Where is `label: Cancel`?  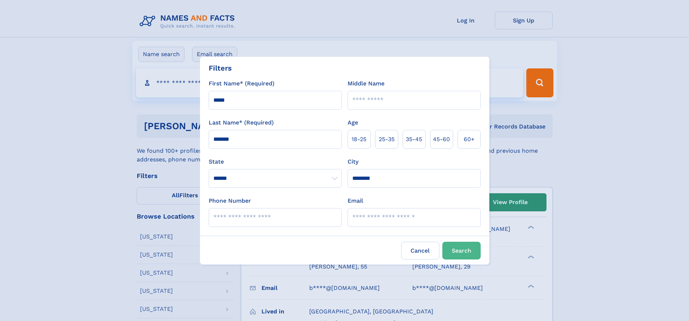 label: Cancel is located at coordinates (420, 250).